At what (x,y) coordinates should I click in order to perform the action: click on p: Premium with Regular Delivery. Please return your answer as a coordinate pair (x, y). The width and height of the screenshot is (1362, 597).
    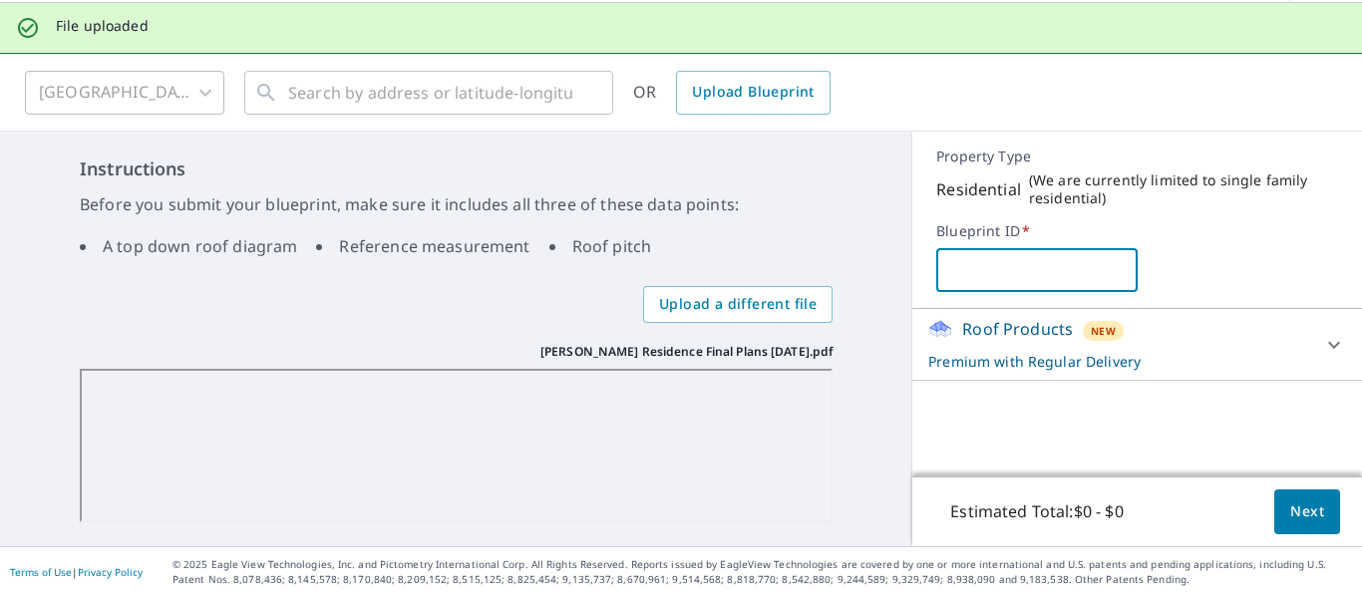
    Looking at the image, I should click on (1118, 361).